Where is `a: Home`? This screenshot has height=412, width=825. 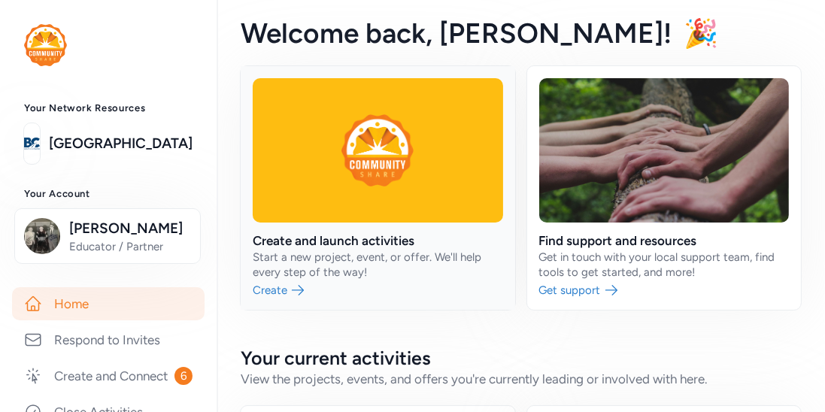
a: Home is located at coordinates (108, 304).